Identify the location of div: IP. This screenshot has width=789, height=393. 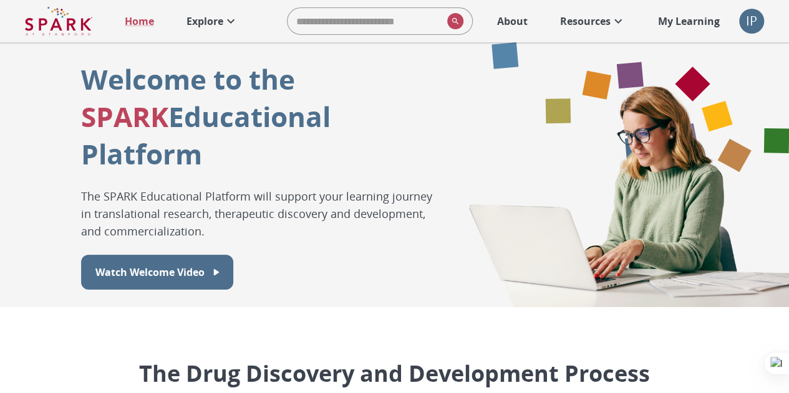
(751, 21).